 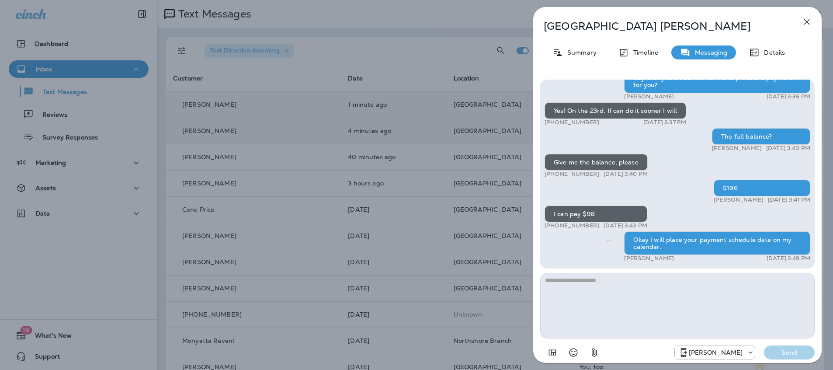 What do you see at coordinates (596, 162) in the screenshot?
I see `div: Give me the balance, please` at bounding box center [596, 162].